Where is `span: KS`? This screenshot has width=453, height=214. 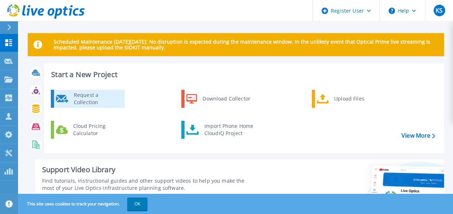 span: KS is located at coordinates (439, 10).